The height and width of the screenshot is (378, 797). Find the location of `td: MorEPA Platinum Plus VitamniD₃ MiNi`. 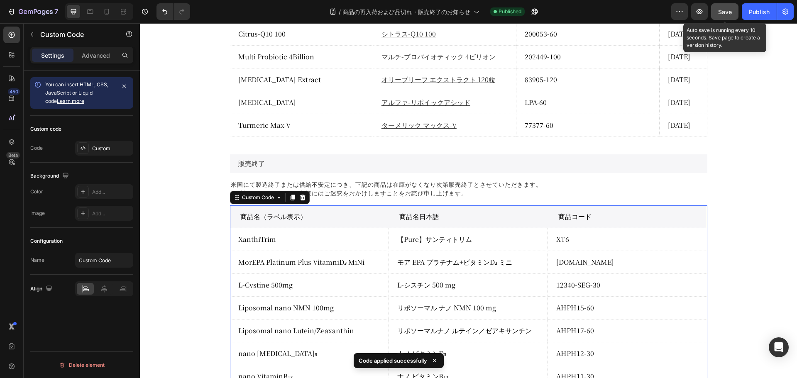

td: MorEPA Platinum Plus VitamniD₃ MiNi is located at coordinates (169, 239).